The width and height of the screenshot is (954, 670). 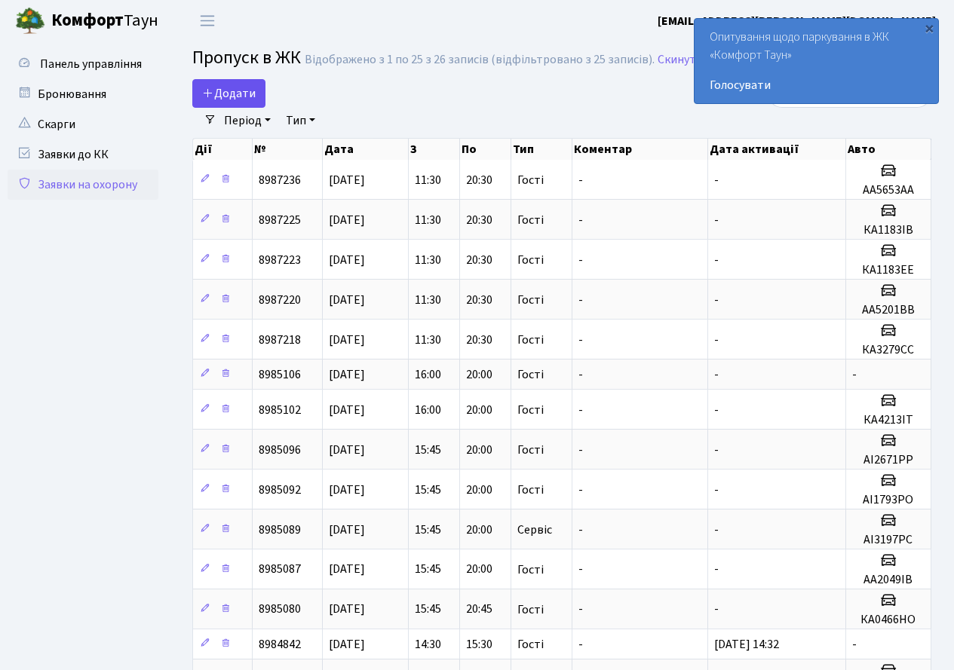 What do you see at coordinates (534, 530) in the screenshot?
I see `span: Сервіс` at bounding box center [534, 530].